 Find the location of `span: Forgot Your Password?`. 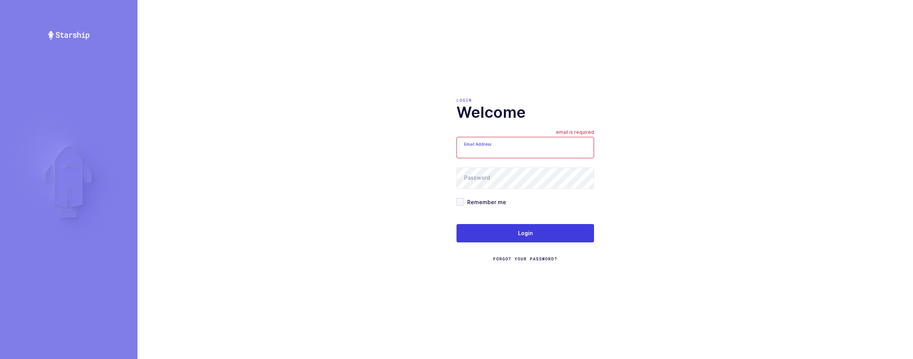

span: Forgot Your Password? is located at coordinates (526, 259).